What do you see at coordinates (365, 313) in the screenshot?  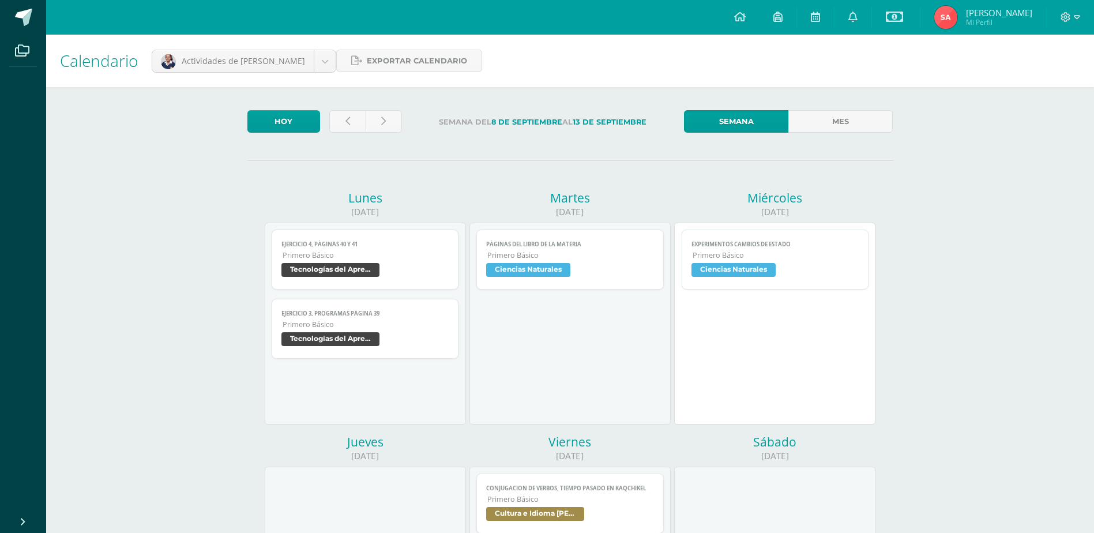 I see `span: Ejercicio 3, programas página 39` at bounding box center [365, 313].